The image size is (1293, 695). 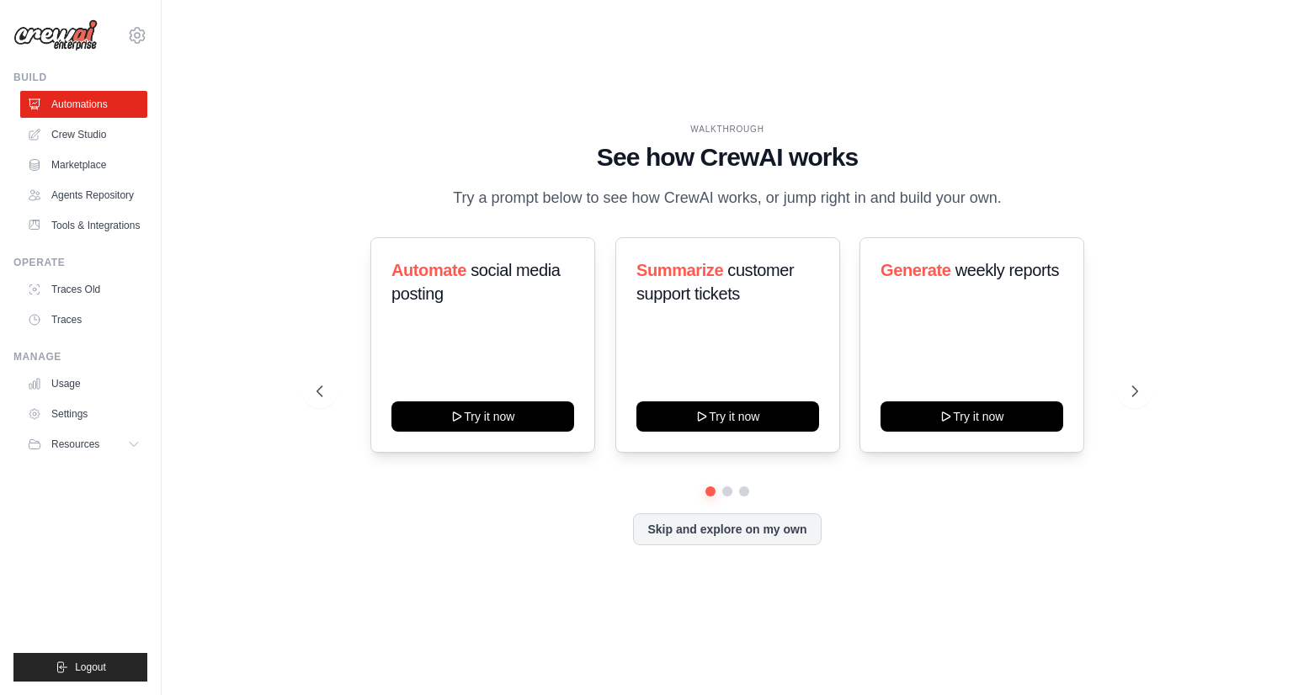 I want to click on a: Settings, so click(x=83, y=414).